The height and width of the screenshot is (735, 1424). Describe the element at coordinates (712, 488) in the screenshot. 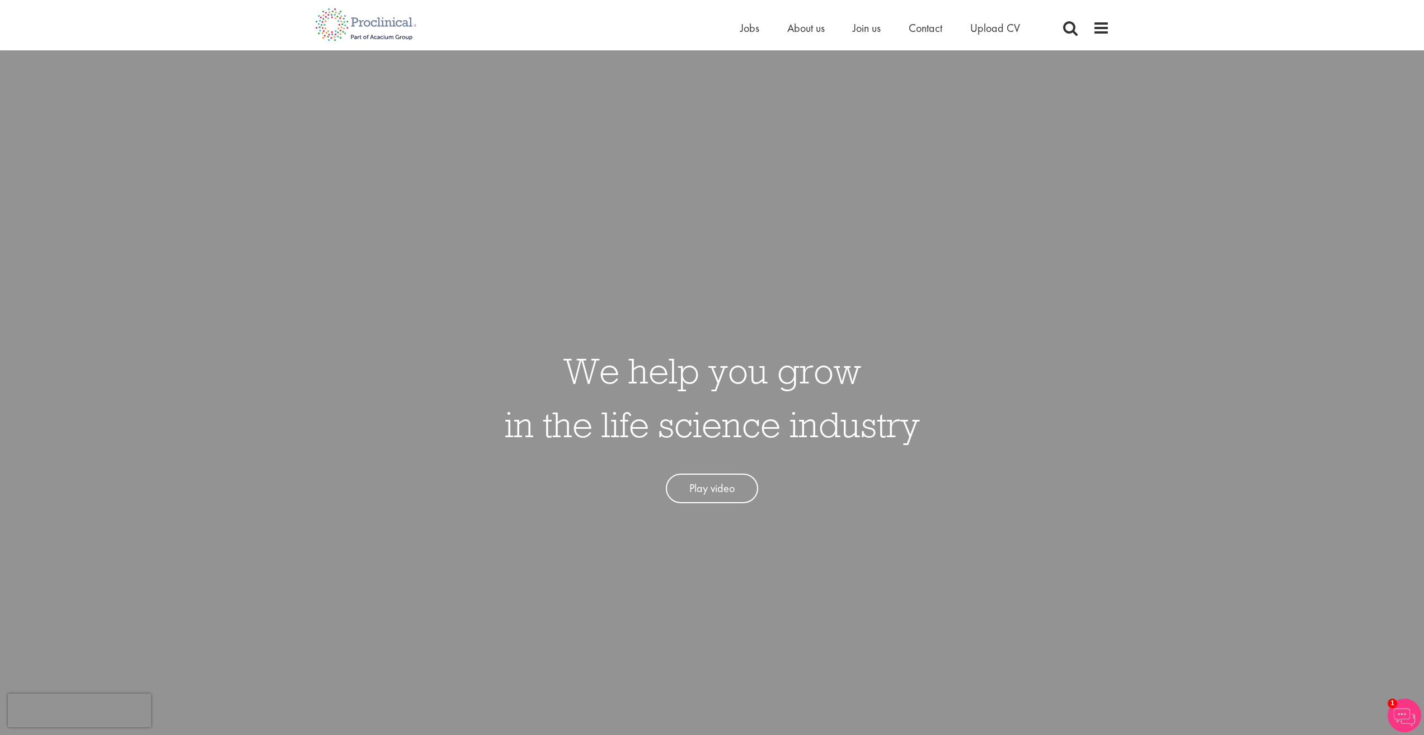

I see `a: Play video` at that location.